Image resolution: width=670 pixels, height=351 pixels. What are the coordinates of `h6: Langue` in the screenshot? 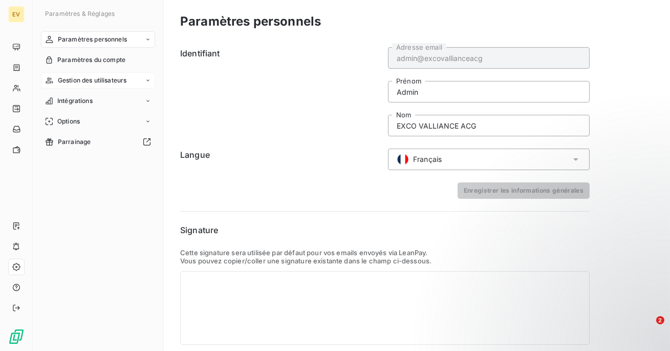 It's located at (281, 159).